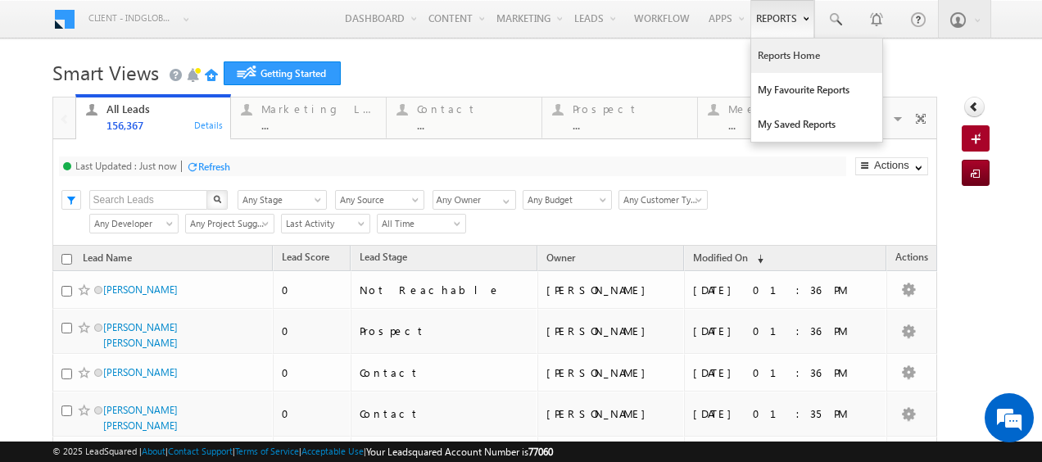 The height and width of the screenshot is (462, 1042). What do you see at coordinates (260, 364) in the screenshot?
I see `em: Start Chat` at bounding box center [260, 364].